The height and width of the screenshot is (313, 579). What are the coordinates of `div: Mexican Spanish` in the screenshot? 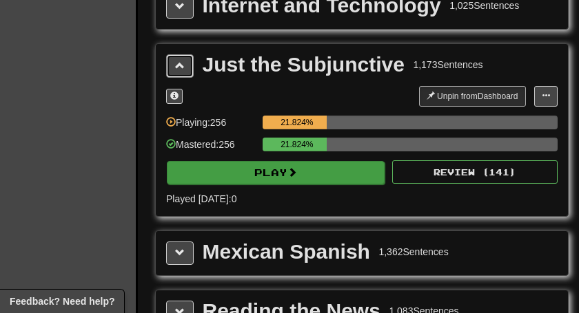 It's located at (286, 252).